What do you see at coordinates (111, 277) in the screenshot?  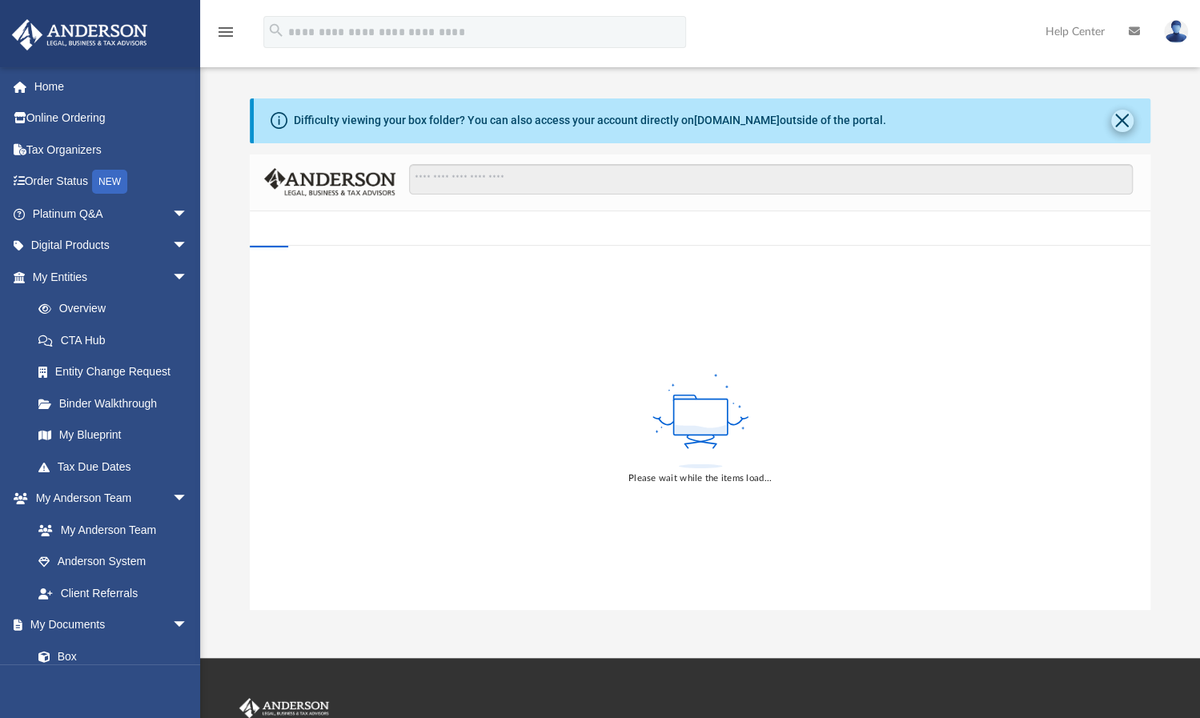 I see `a: My Entitiesarrow_drop_down` at bounding box center [111, 277].